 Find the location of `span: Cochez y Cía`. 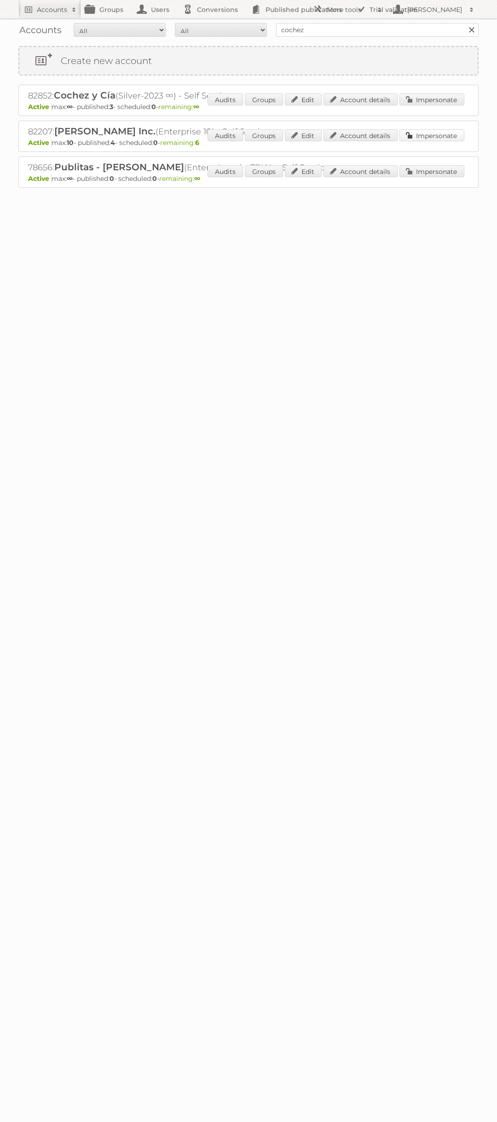

span: Cochez y Cía is located at coordinates (85, 95).